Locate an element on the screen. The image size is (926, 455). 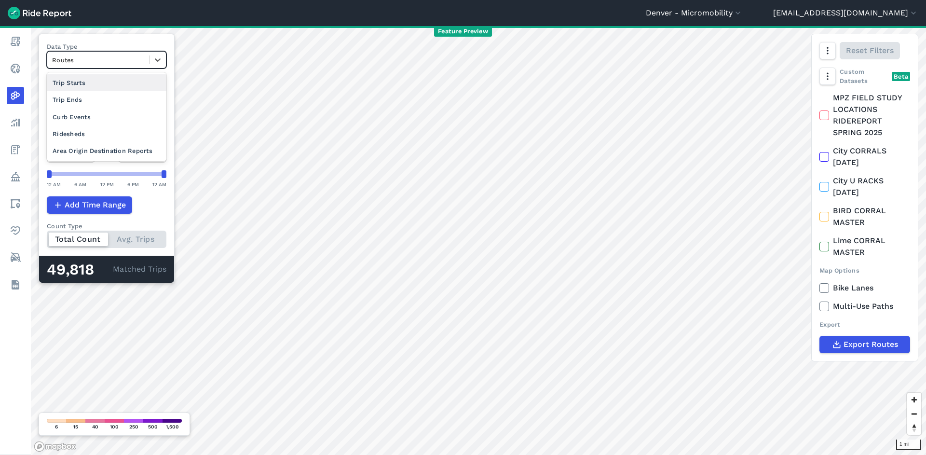
button: Add Time Range is located at coordinates (89, 205).